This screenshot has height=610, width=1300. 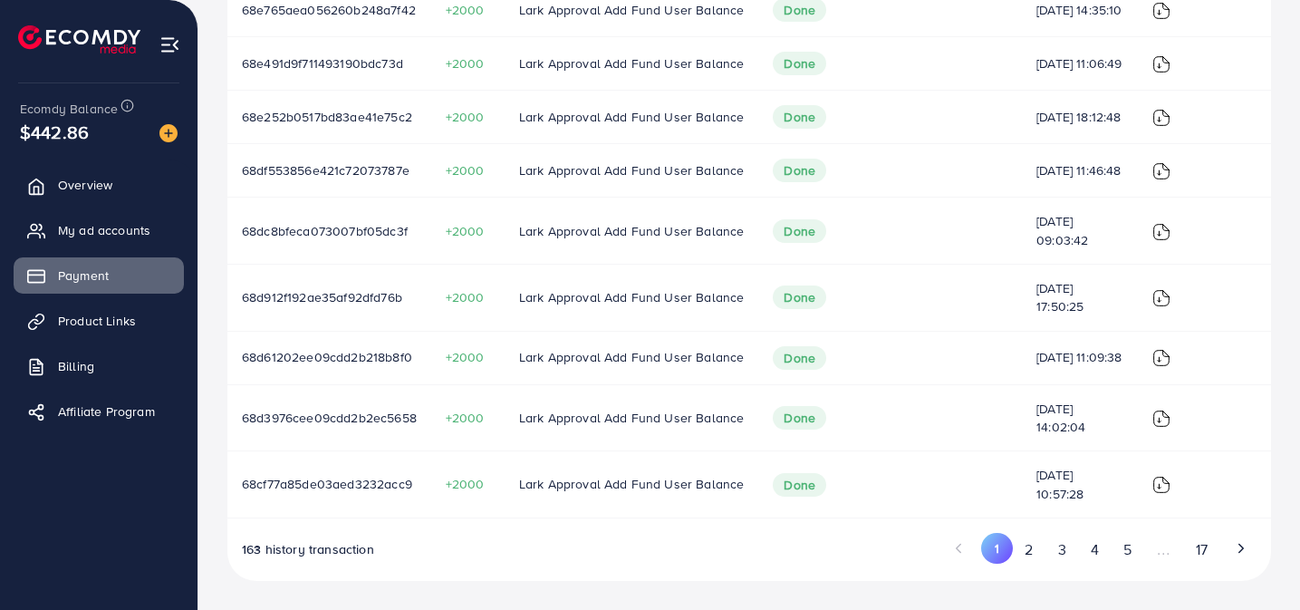 I want to click on span: $442.86, so click(x=54, y=131).